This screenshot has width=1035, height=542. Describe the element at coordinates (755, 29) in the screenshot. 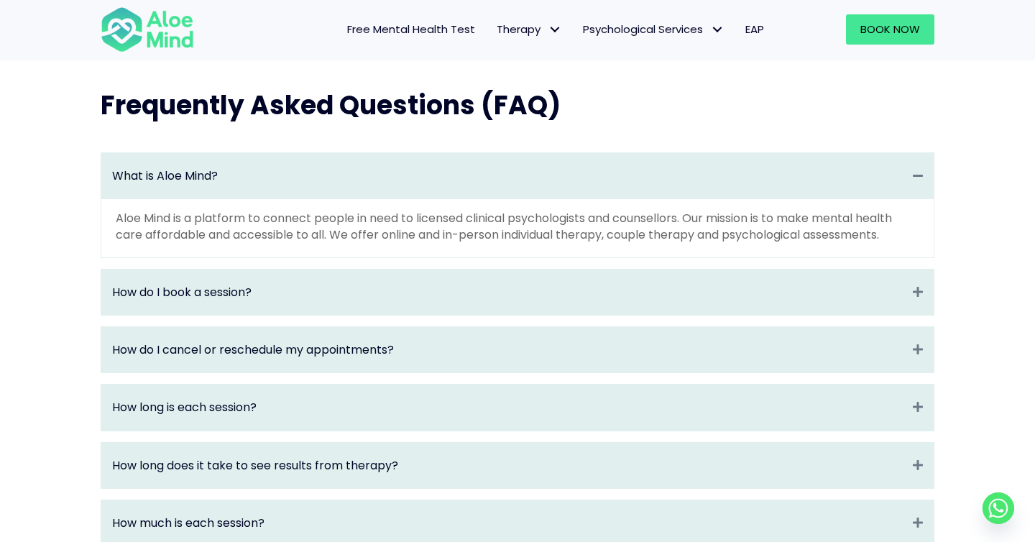

I see `span: EAP` at that location.